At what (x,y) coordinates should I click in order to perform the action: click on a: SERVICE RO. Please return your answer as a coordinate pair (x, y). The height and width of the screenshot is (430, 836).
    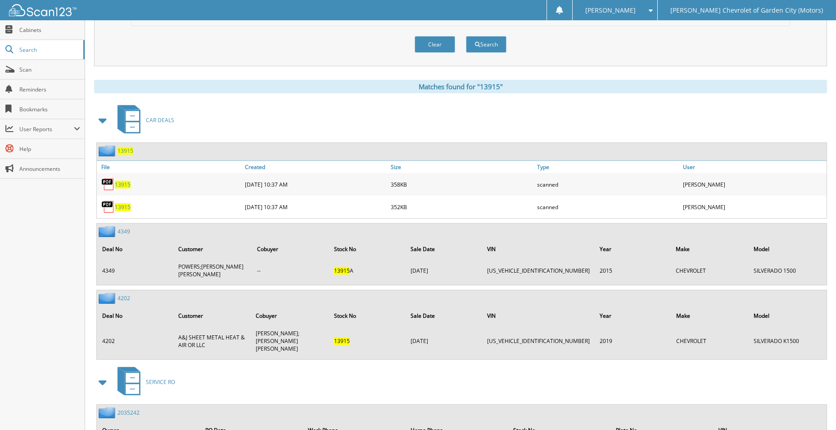
    Looking at the image, I should click on (144, 382).